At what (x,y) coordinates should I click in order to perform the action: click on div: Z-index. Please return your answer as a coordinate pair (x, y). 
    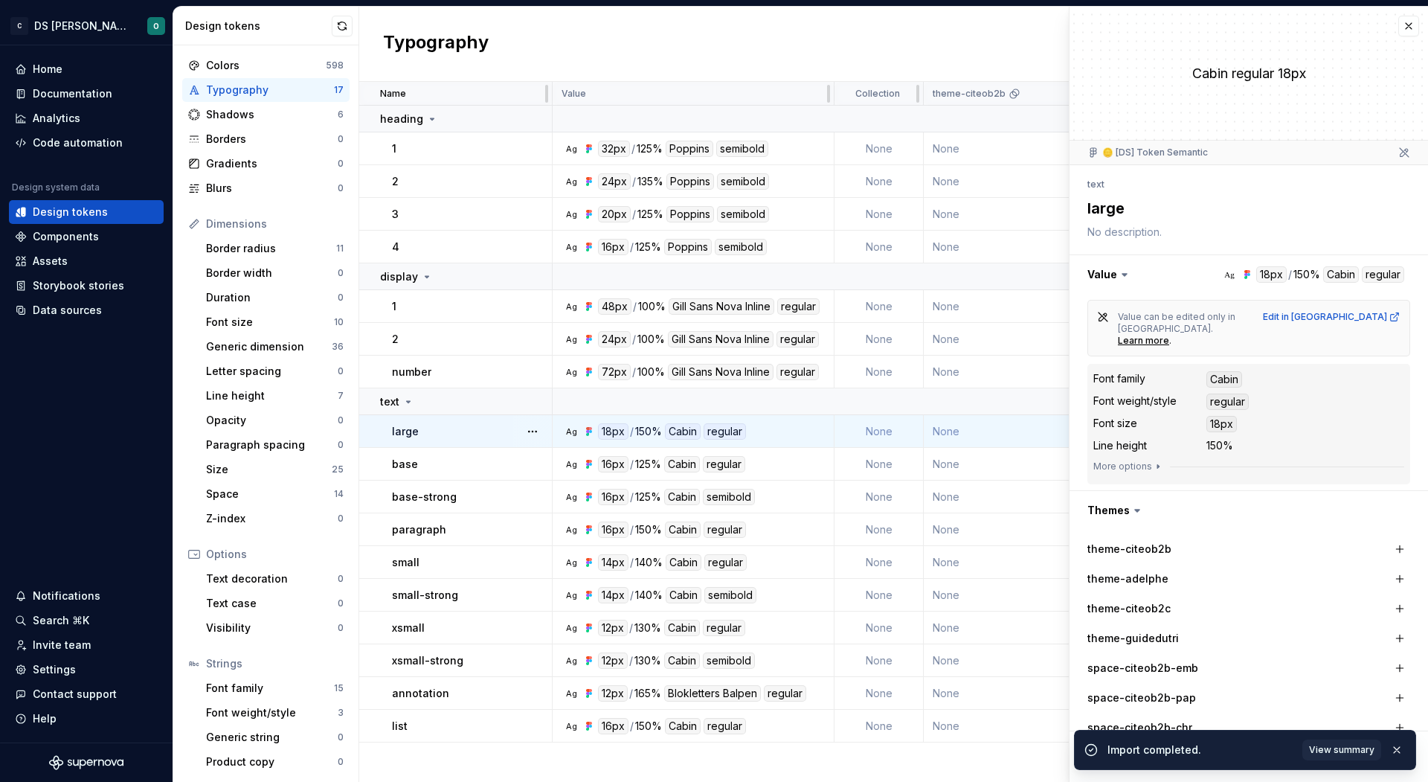
    Looking at the image, I should click on (272, 518).